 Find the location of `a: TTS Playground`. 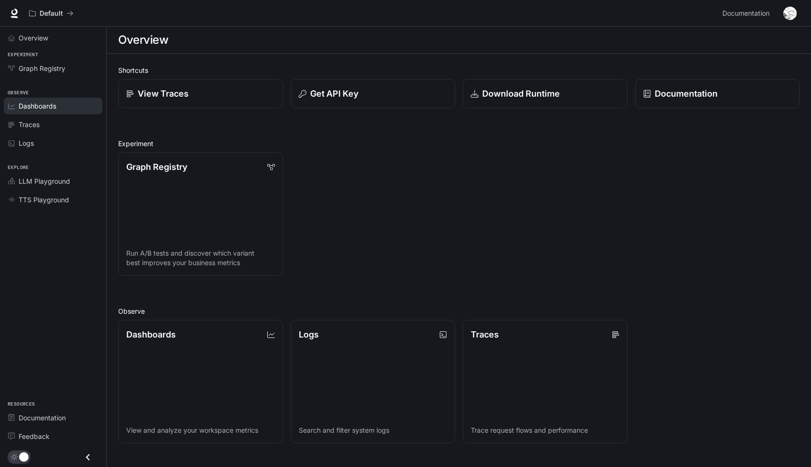

a: TTS Playground is located at coordinates (53, 200).